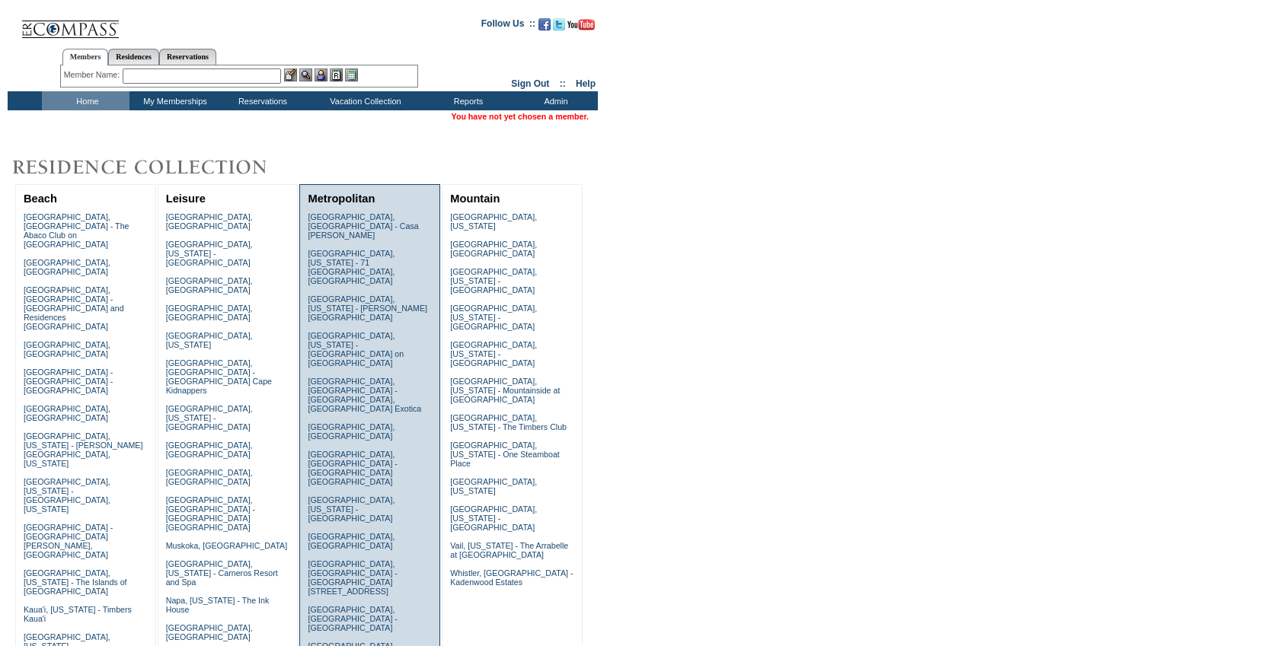 This screenshot has width=1281, height=646. What do you see at coordinates (70, 23) in the screenshot?
I see `img: Compass Home` at bounding box center [70, 23].